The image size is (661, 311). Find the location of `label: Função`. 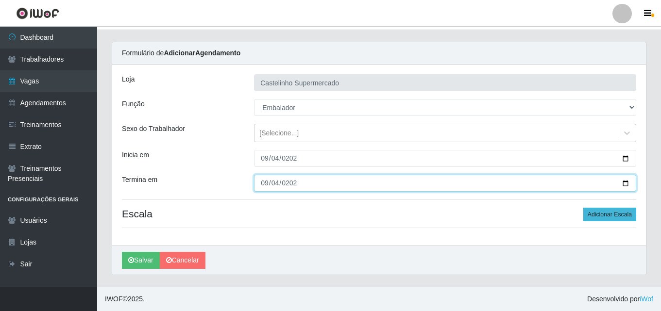

label: Função is located at coordinates (133, 104).